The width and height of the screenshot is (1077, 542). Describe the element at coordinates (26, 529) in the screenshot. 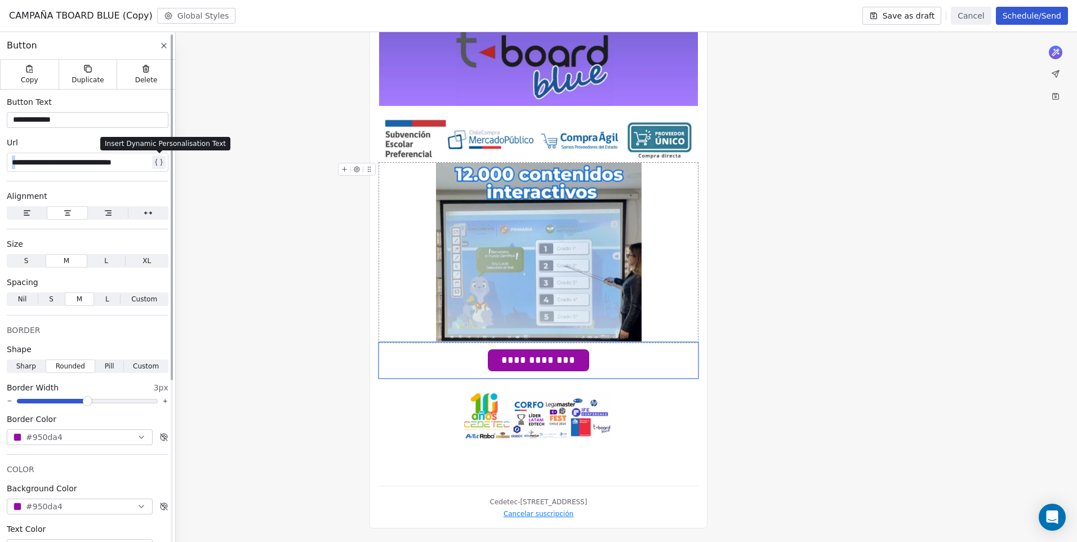

I see `span: Text Color` at that location.